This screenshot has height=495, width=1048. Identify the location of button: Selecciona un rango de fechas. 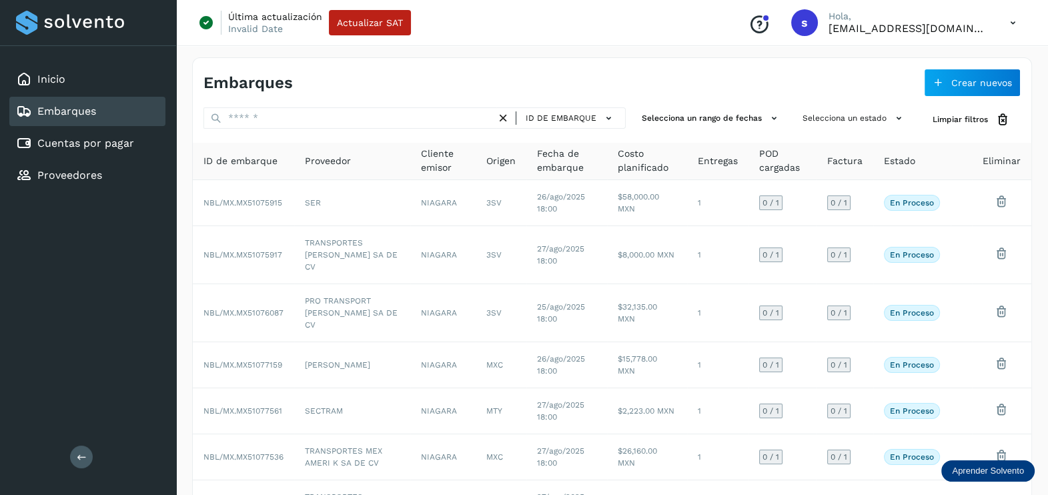
(711, 118).